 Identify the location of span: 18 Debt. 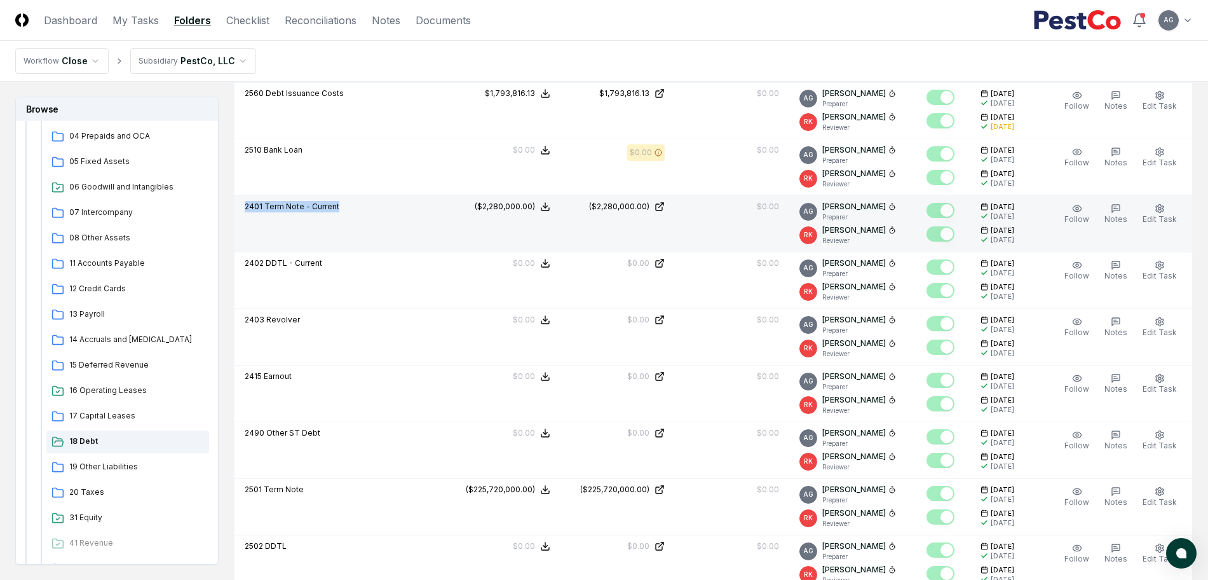
(137, 441).